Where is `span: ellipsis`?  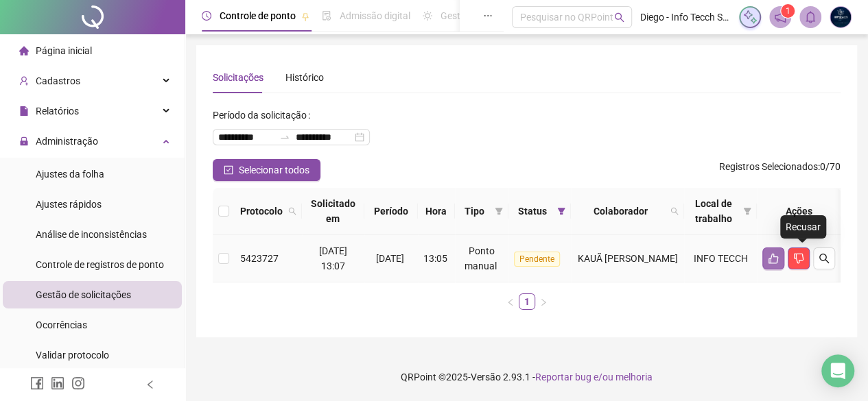 span: ellipsis is located at coordinates (488, 16).